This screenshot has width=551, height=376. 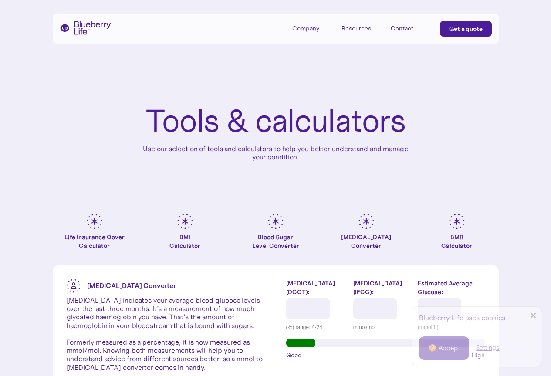 What do you see at coordinates (488, 348) in the screenshot?
I see `a: Settings` at bounding box center [488, 348].